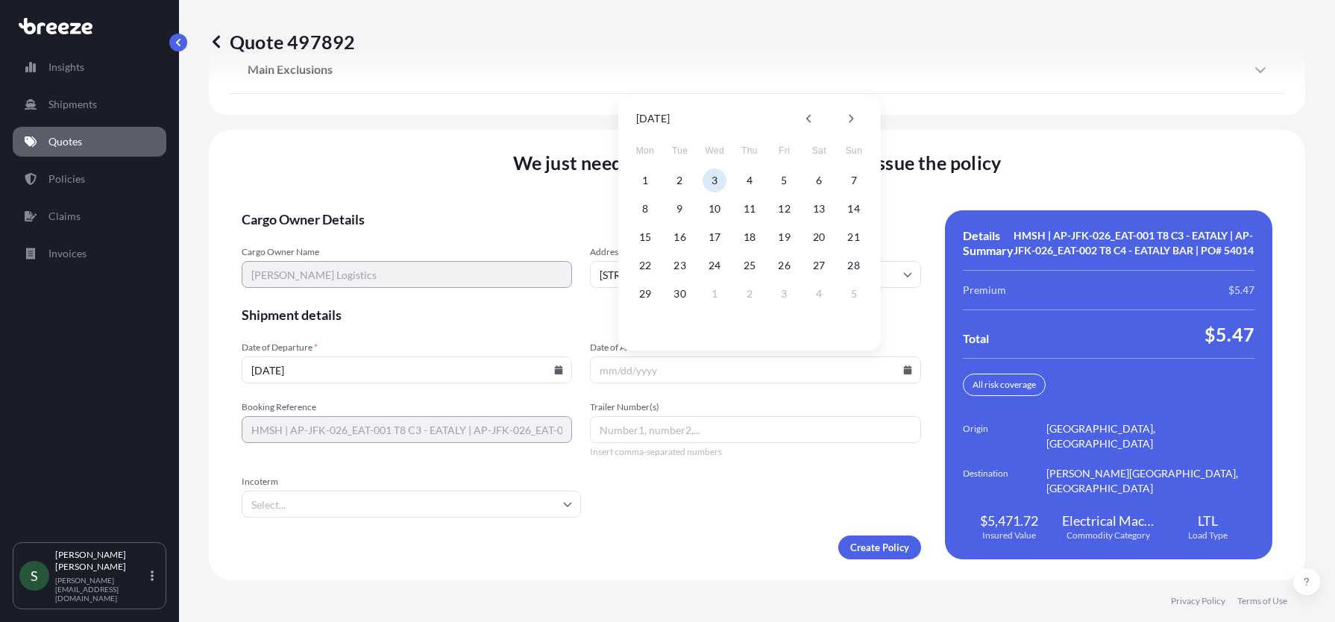 The width and height of the screenshot is (1335, 622). I want to click on a: Shipments, so click(89, 104).